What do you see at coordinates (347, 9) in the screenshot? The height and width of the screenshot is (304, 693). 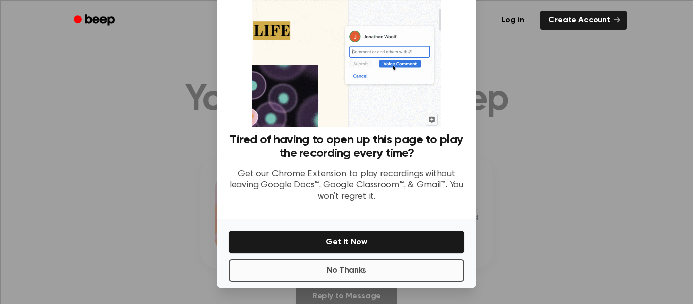 I see `div: Sort A > Z` at bounding box center [347, 9].